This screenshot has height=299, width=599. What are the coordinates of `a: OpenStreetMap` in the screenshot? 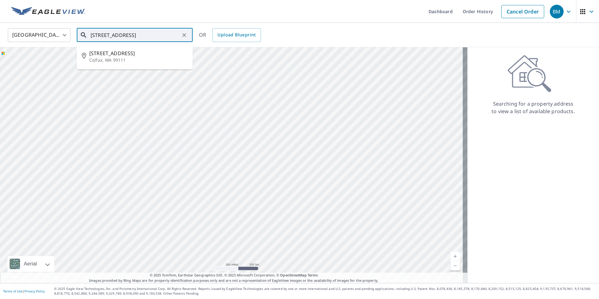 It's located at (293, 275).